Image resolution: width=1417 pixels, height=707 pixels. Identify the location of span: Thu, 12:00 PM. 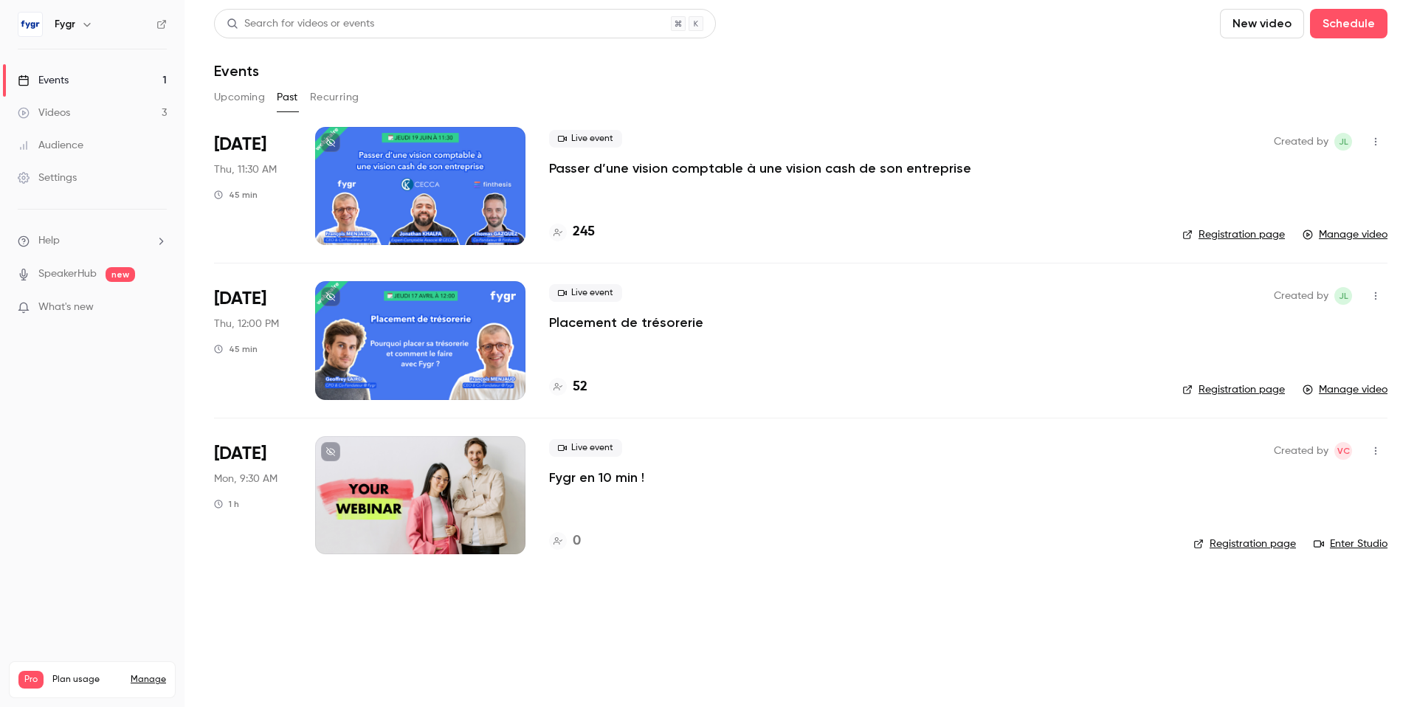
(246, 324).